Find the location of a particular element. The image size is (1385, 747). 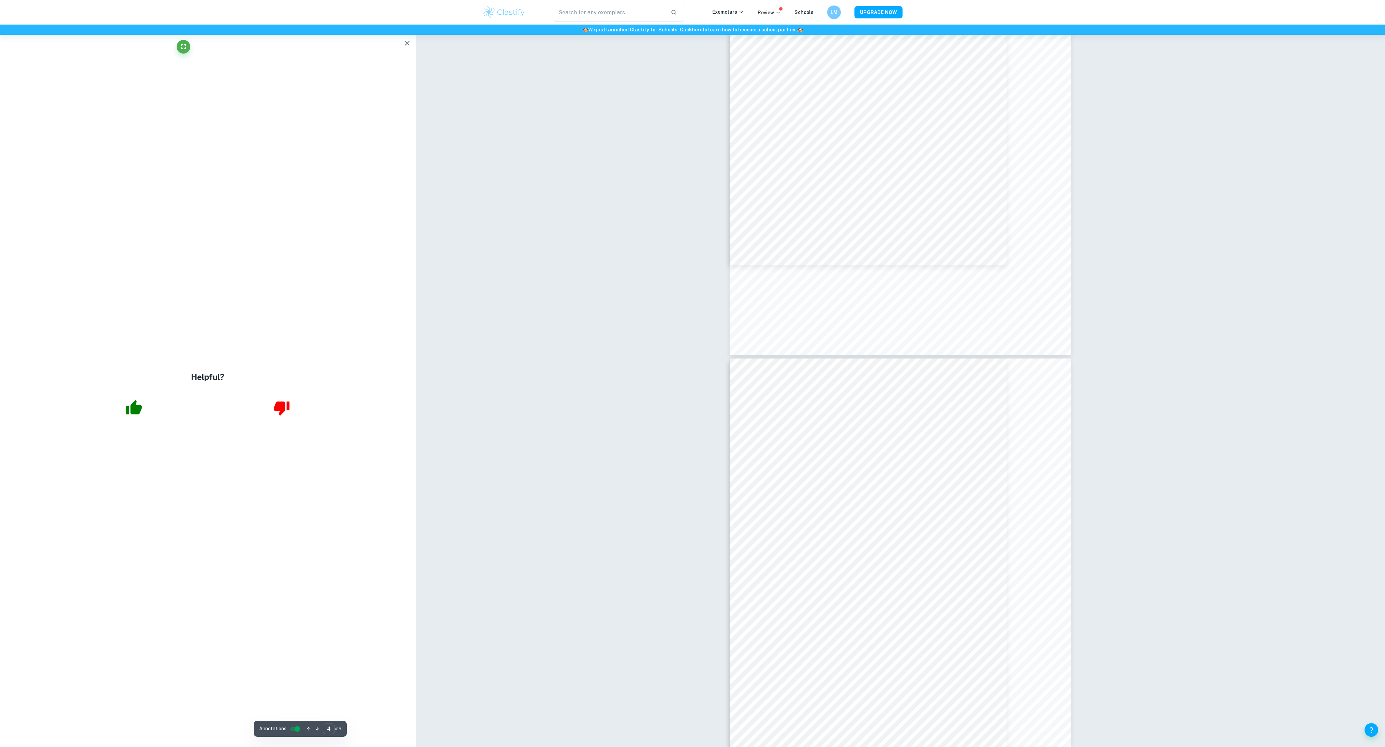

a: Clastify logo is located at coordinates (504, 12).